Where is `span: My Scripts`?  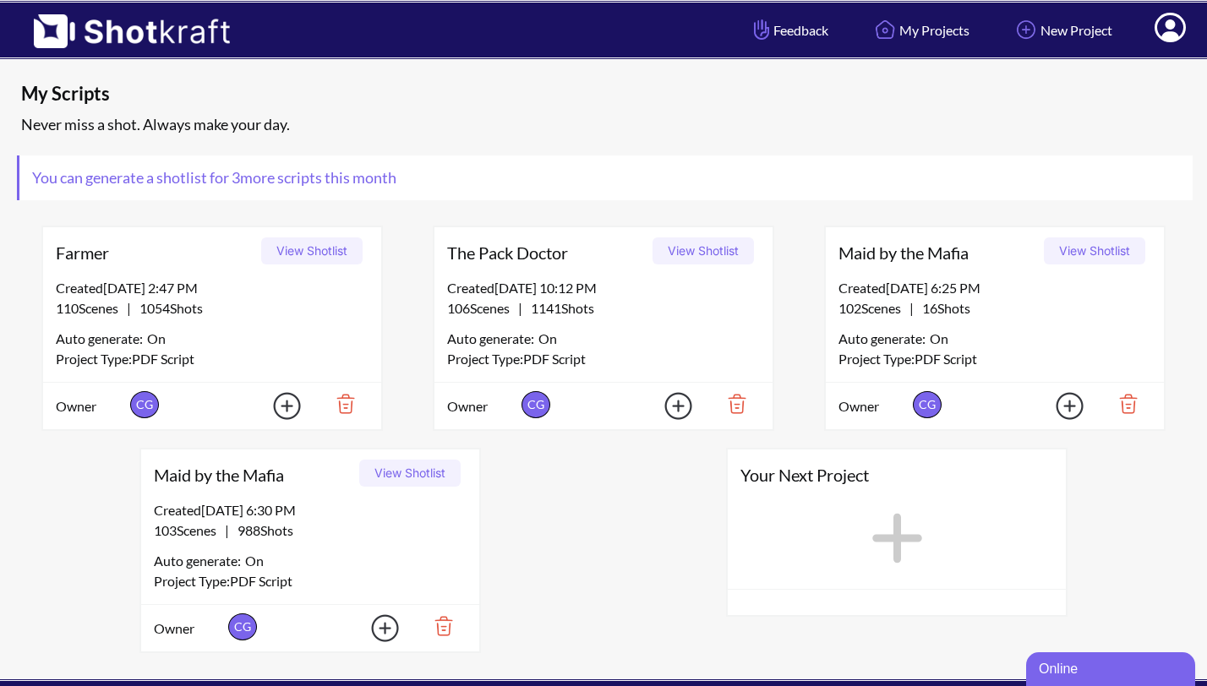
span: My Scripts is located at coordinates (461, 94).